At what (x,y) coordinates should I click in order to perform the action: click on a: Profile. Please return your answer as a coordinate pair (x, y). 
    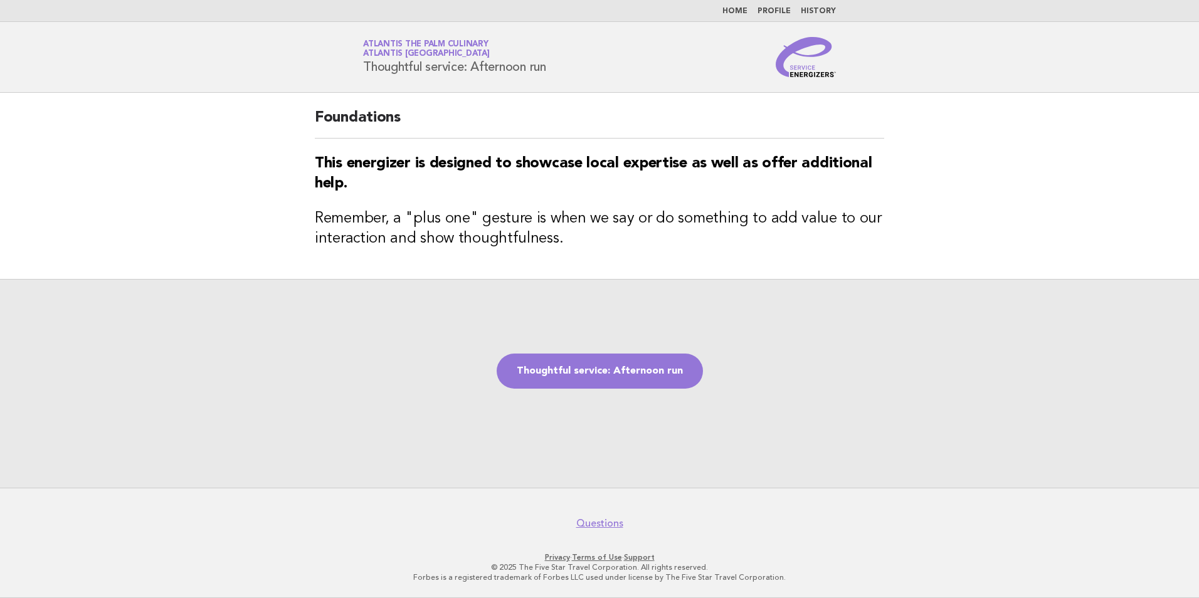
    Looking at the image, I should click on (774, 11).